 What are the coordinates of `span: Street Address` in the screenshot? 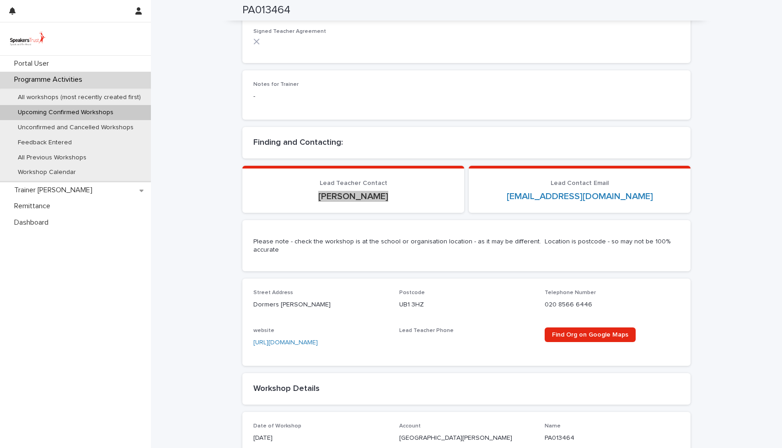 It's located at (273, 293).